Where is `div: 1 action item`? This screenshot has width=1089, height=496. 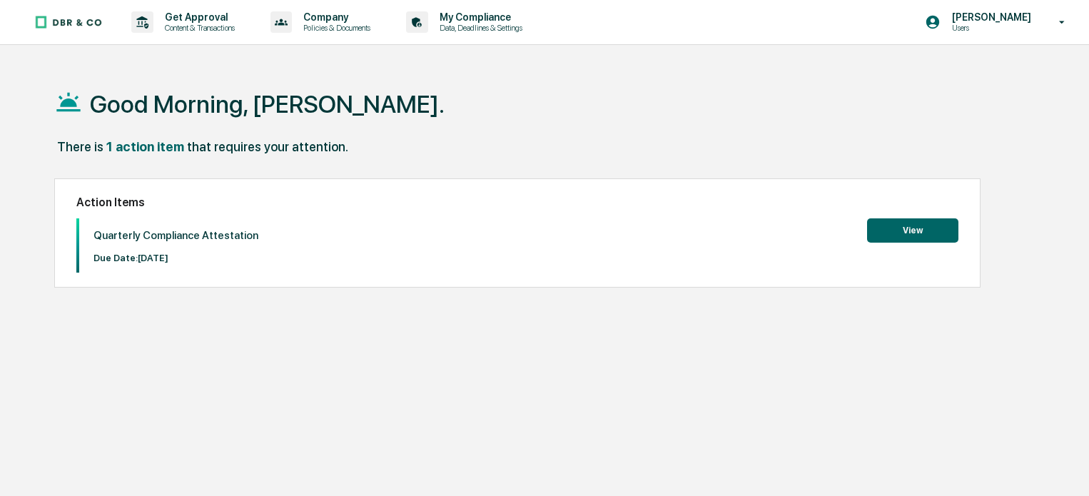
div: 1 action item is located at coordinates (145, 146).